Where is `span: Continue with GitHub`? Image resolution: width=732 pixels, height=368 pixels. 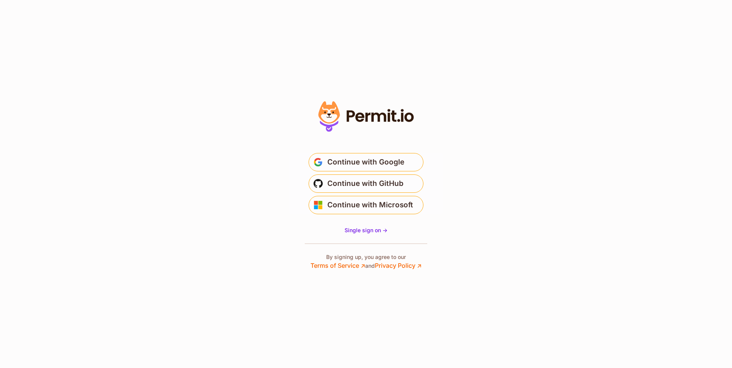
span: Continue with GitHub is located at coordinates (365, 184).